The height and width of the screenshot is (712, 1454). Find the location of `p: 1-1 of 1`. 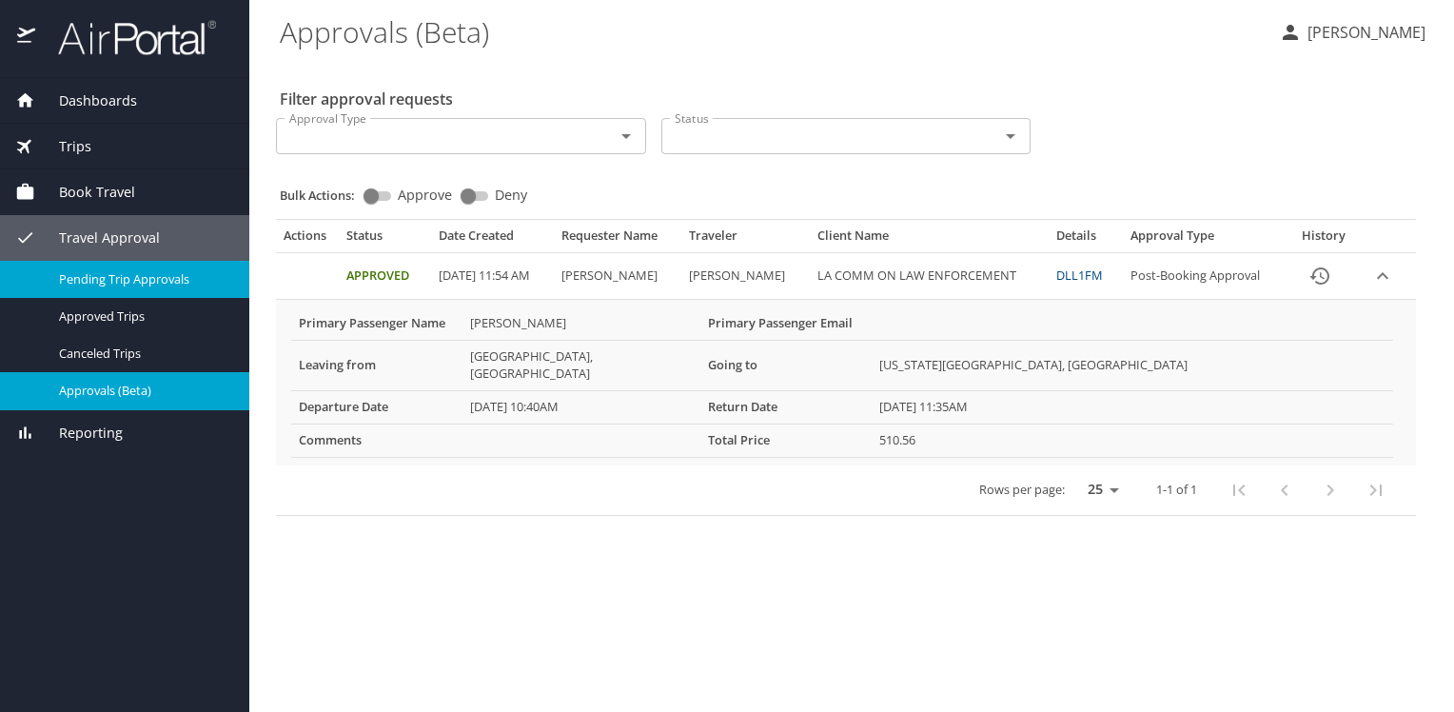

p: 1-1 of 1 is located at coordinates (1176, 489).